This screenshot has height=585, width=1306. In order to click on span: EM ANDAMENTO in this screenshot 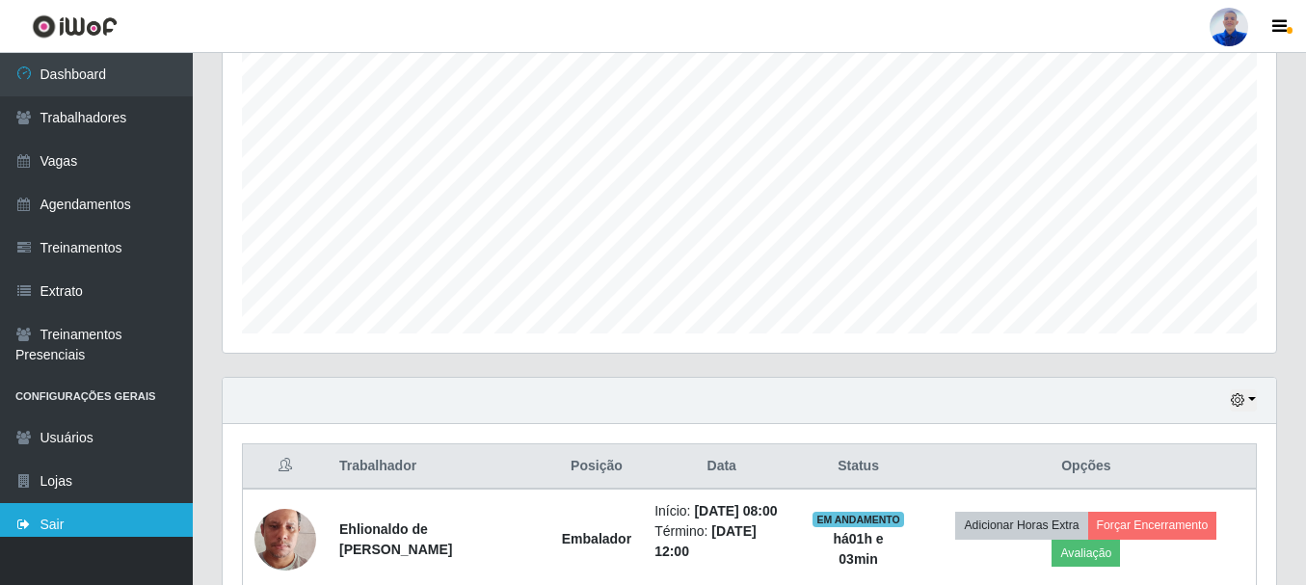, I will do `click(858, 520)`.